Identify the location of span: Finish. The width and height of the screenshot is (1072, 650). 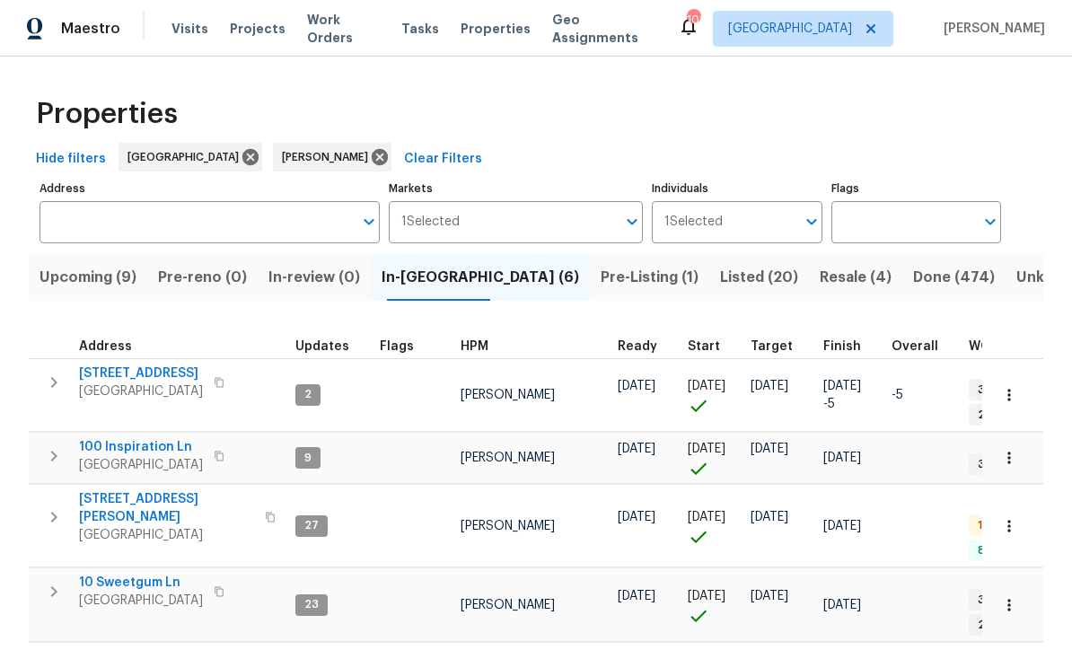
(842, 347).